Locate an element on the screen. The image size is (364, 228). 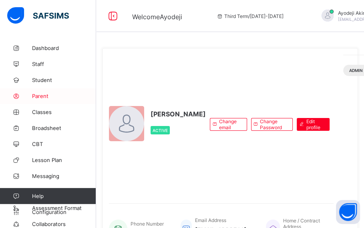
span: session/term information is located at coordinates (250, 16).